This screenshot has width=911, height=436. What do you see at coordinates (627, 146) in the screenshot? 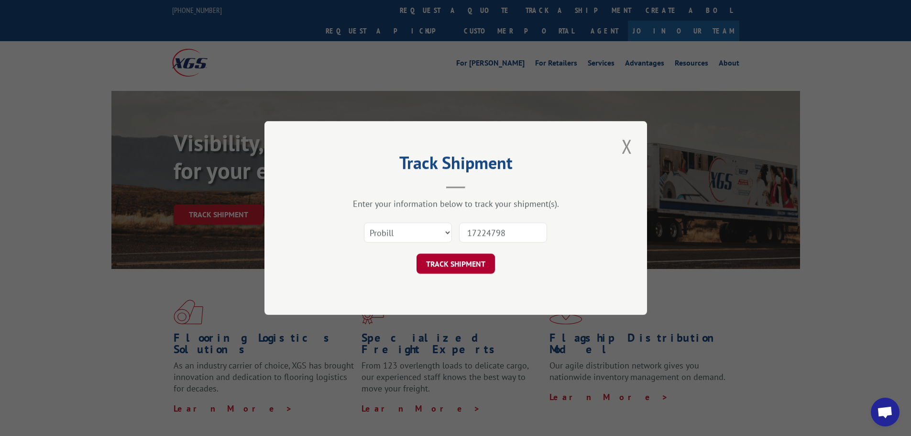
I see `button: Close modal` at bounding box center [627, 146].